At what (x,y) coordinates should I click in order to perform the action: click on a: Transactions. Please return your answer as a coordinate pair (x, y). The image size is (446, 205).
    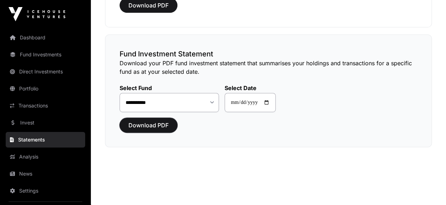
    Looking at the image, I should click on (45, 106).